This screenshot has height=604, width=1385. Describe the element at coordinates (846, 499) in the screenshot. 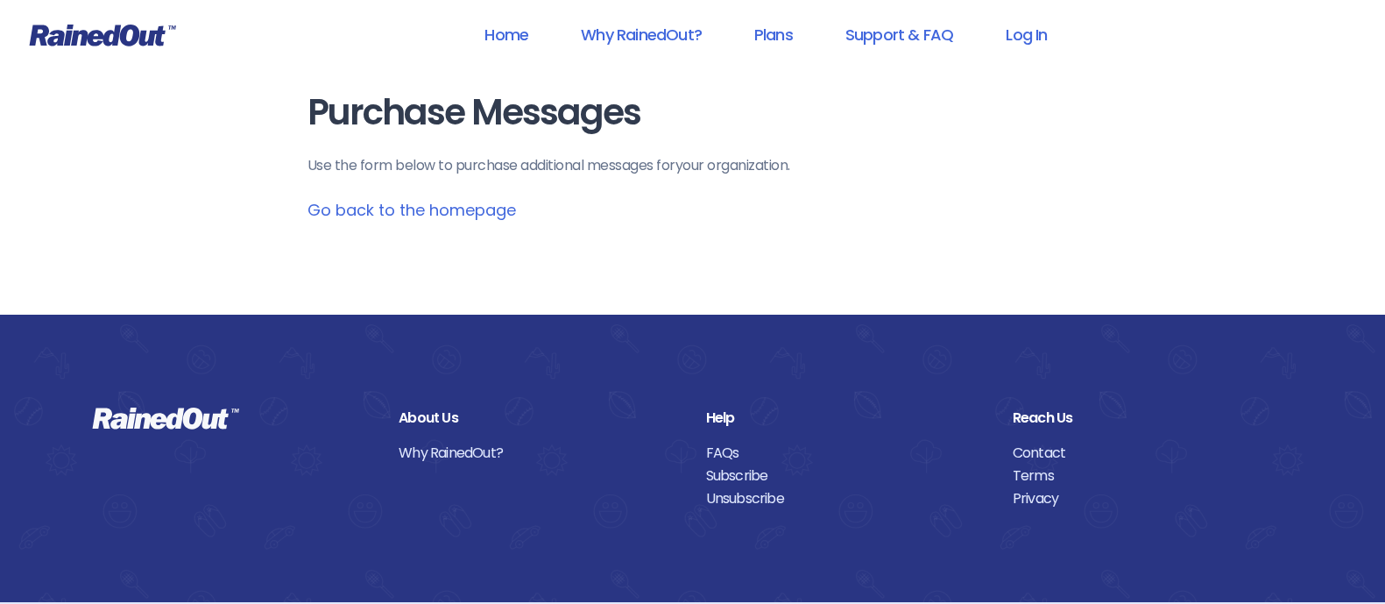

I see `a: Unsubscribe` at that location.